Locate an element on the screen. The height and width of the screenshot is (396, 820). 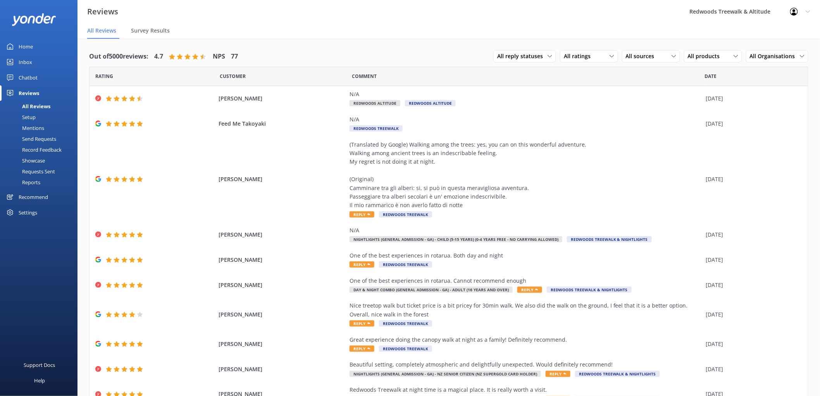
div: Recommend is located at coordinates (33, 197).